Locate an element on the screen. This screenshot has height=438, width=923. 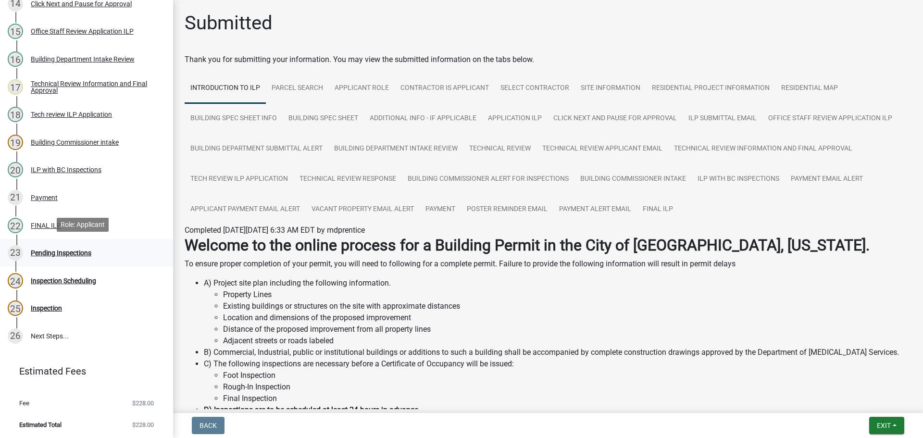
div: Inspection is located at coordinates (46, 308).